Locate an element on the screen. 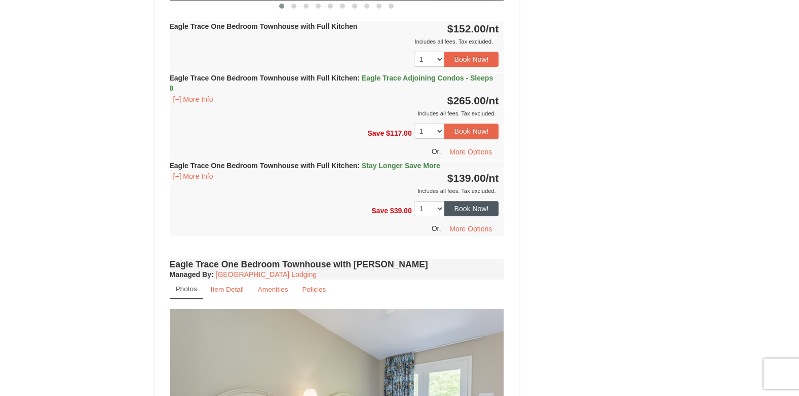  a: Photos is located at coordinates (186, 289).